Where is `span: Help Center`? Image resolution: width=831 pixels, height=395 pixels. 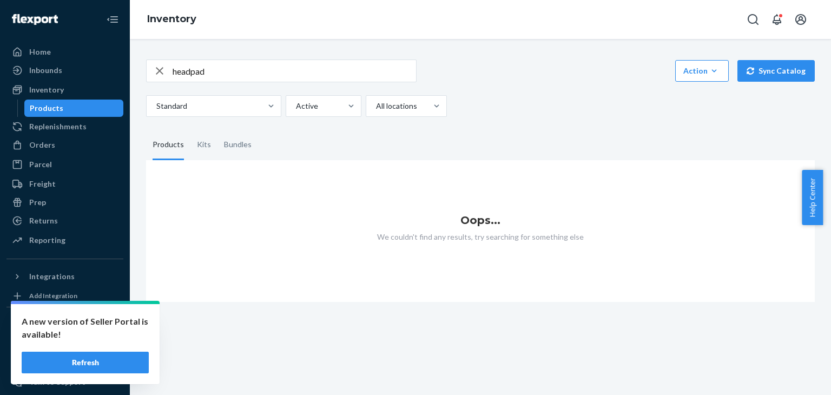 span: Help Center is located at coordinates (812, 197).